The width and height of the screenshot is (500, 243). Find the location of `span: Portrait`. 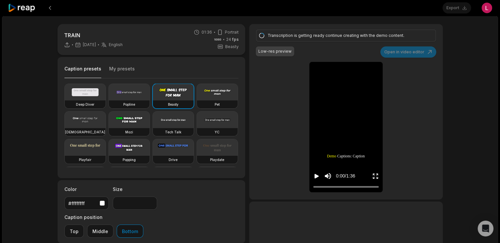

span: Portrait is located at coordinates (232, 32).